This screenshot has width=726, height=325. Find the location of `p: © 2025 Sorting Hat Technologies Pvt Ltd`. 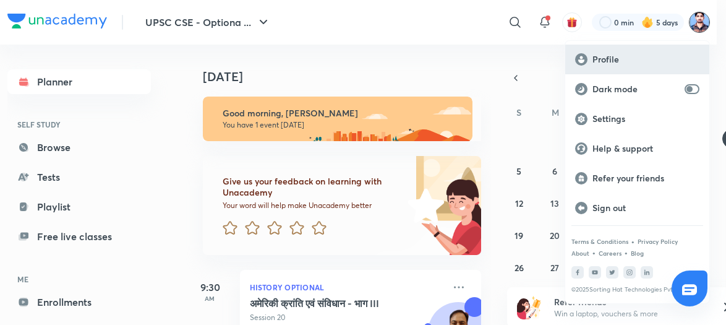

p: © 2025 Sorting Hat Technologies Pvt Ltd is located at coordinates (637, 290).